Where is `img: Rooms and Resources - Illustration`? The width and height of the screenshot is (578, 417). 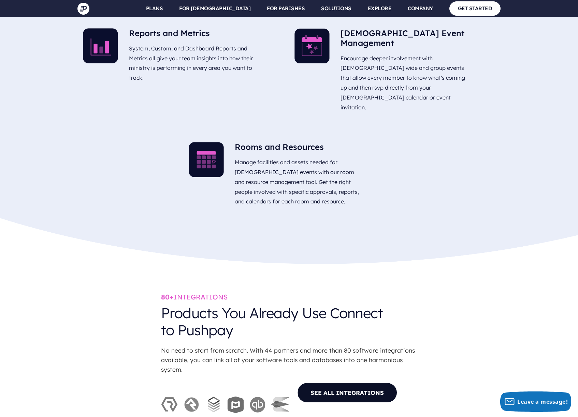
img: Rooms and Resources - Illustration is located at coordinates (206, 160).